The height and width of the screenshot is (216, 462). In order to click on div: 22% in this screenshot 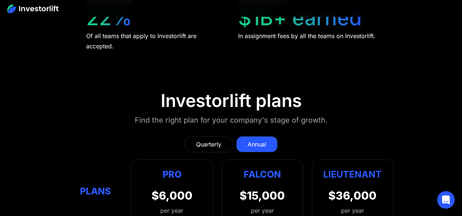, I will do `click(109, 18)`.